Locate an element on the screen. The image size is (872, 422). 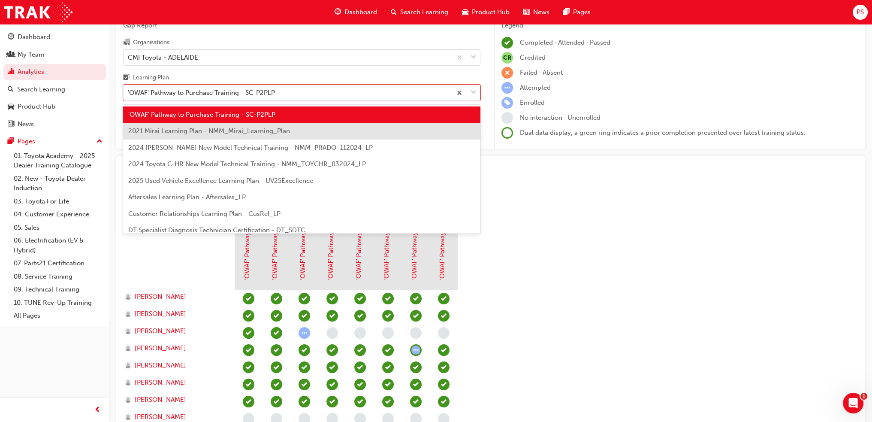
a: Dashboard is located at coordinates (54, 37).